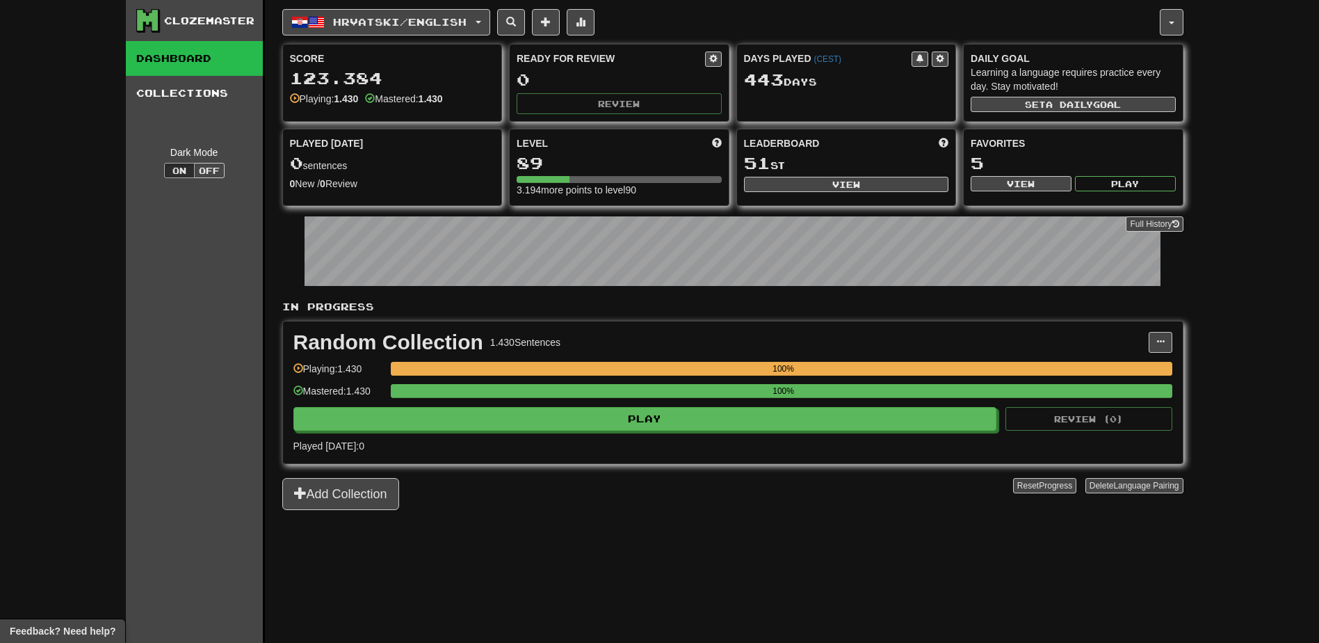 The width and height of the screenshot is (1319, 643). Describe the element at coordinates (619, 190) in the screenshot. I see `div: 3.194 more points to level 90` at that location.